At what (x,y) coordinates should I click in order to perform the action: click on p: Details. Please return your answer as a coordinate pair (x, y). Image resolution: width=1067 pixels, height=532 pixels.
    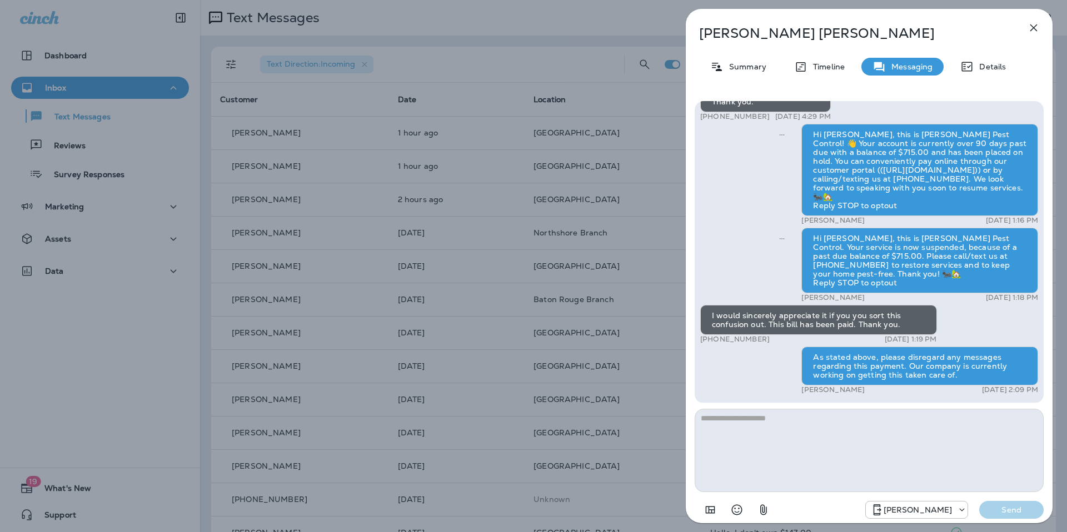
    Looking at the image, I should click on (990, 67).